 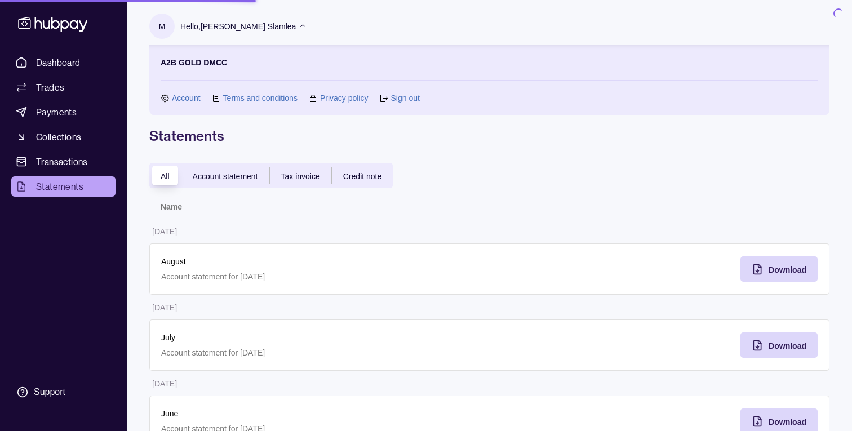 I want to click on a: Terms and conditions, so click(x=260, y=98).